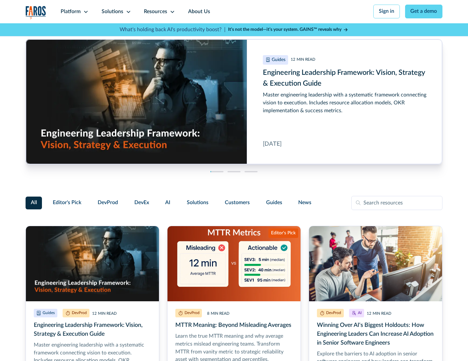 The image size is (468, 361). I want to click on span: Editor's Pick, so click(67, 203).